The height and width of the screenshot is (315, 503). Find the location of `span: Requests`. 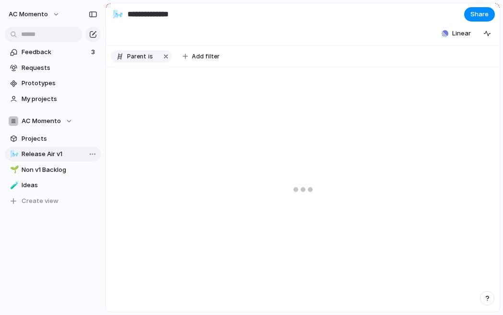

span: Requests is located at coordinates (59, 68).